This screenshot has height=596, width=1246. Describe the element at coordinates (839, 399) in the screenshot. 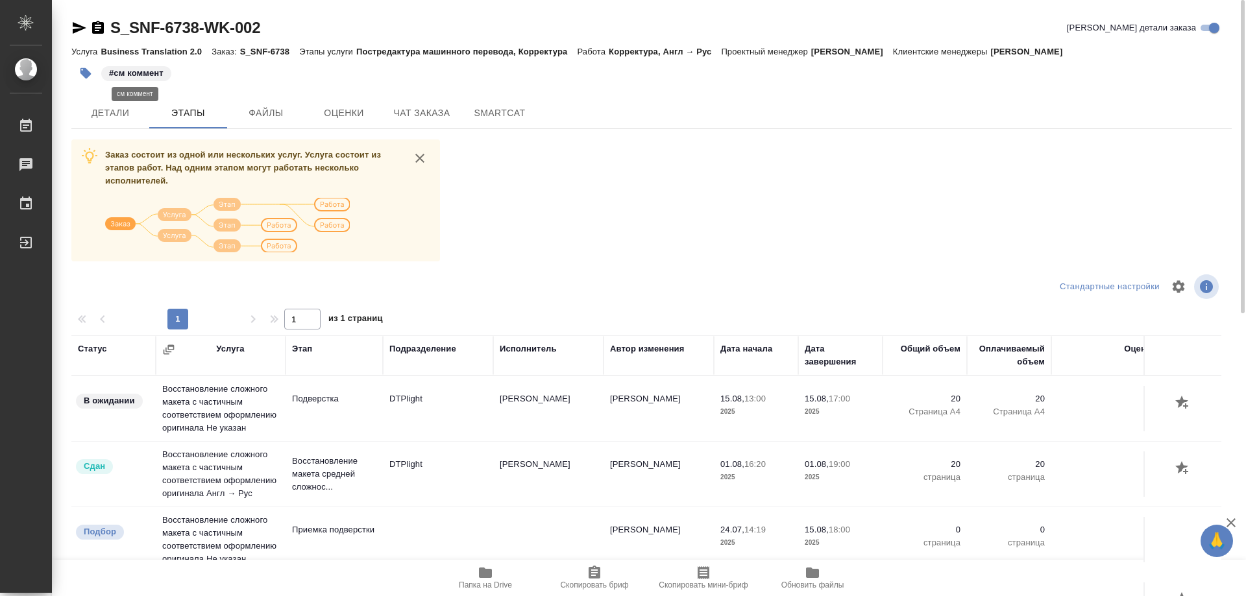

I see `p: 17:00` at that location.